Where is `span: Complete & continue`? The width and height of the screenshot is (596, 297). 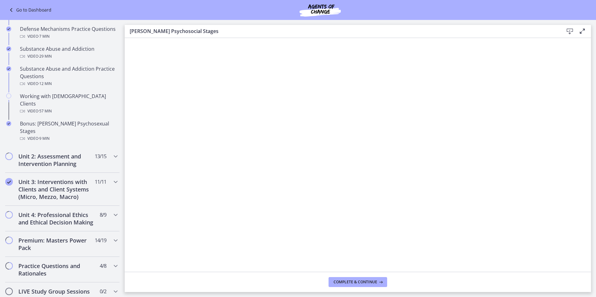
span: Complete & continue is located at coordinates (355, 282).